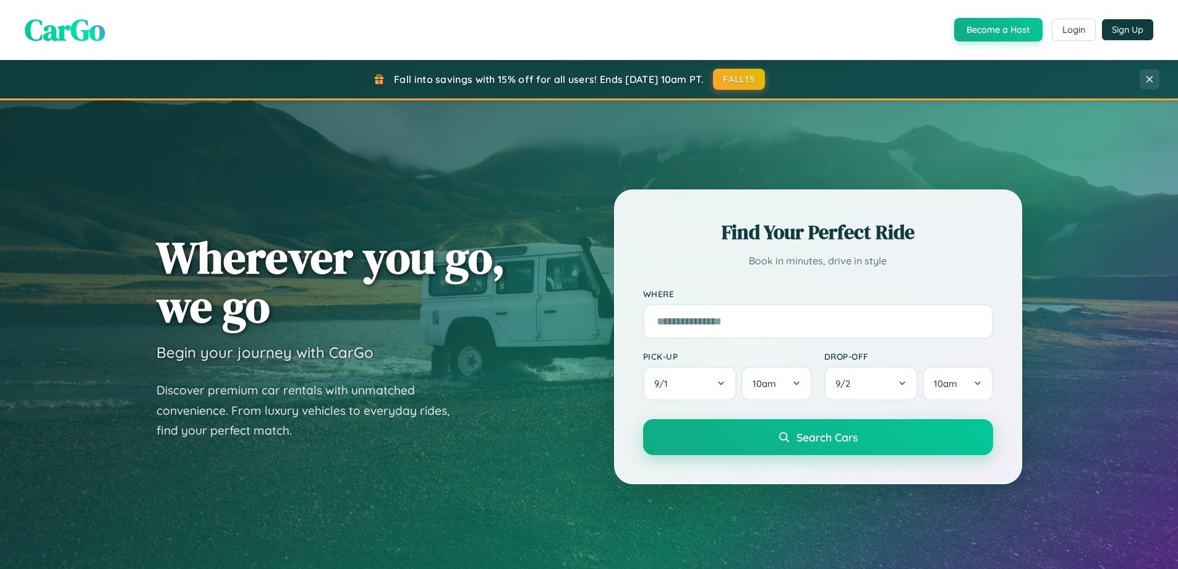 Image resolution: width=1178 pixels, height=569 pixels. What do you see at coordinates (331, 281) in the screenshot?
I see `h1: Wherever you go, we go` at bounding box center [331, 281].